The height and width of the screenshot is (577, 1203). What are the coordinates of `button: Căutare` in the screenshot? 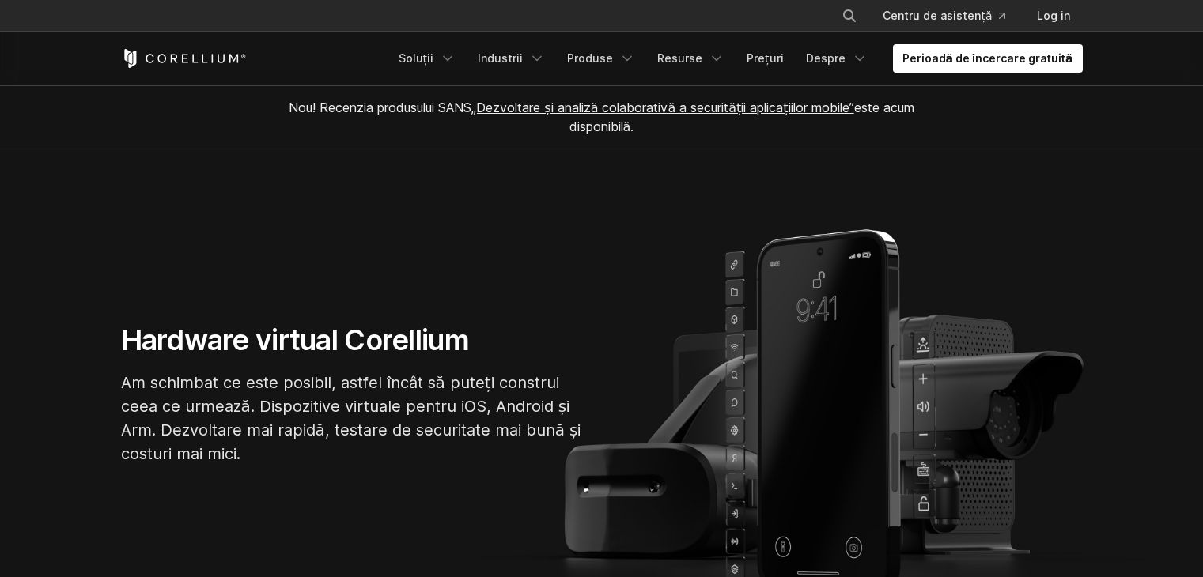 It's located at (849, 16).